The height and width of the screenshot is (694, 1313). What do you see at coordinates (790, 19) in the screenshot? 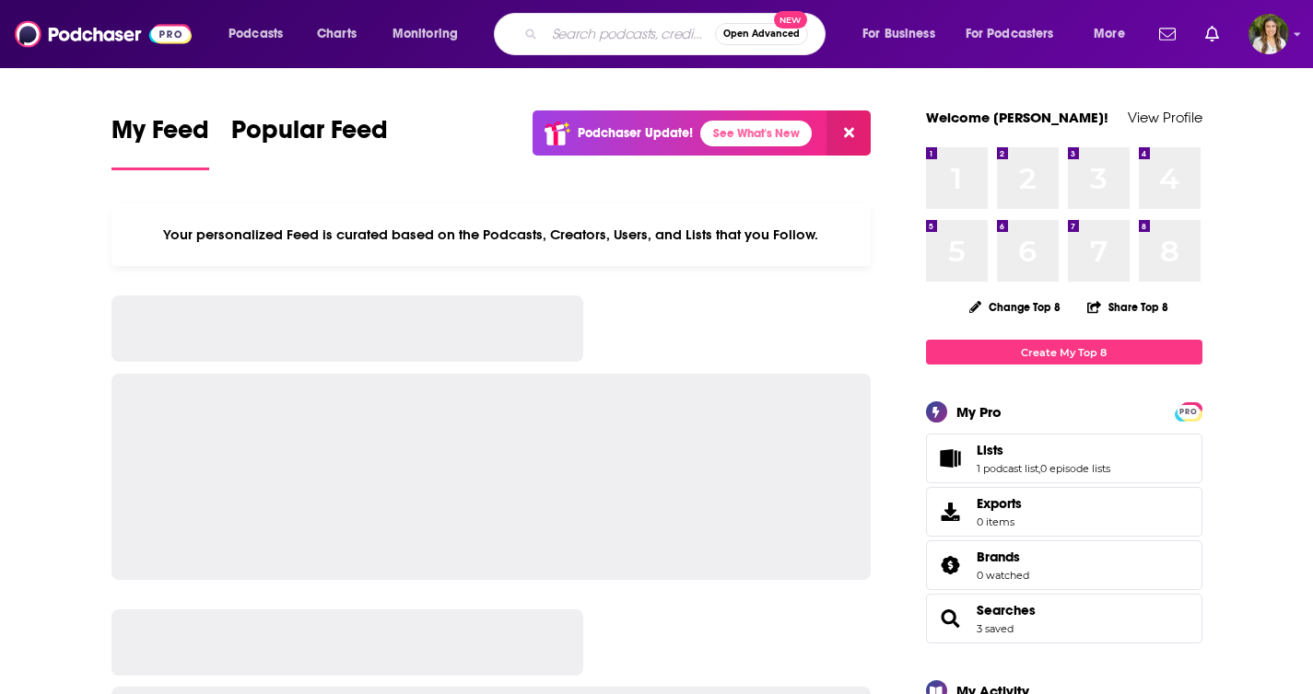
I see `span: New` at bounding box center [790, 19].